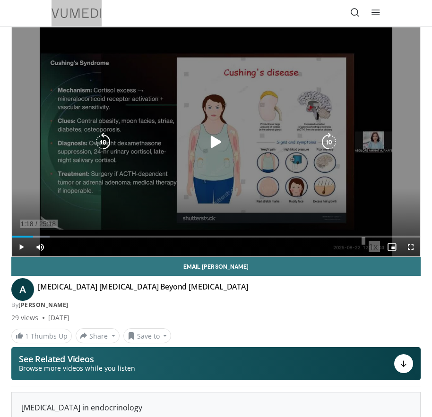 Image resolution: width=432 pixels, height=417 pixels. I want to click on span: A, so click(23, 290).